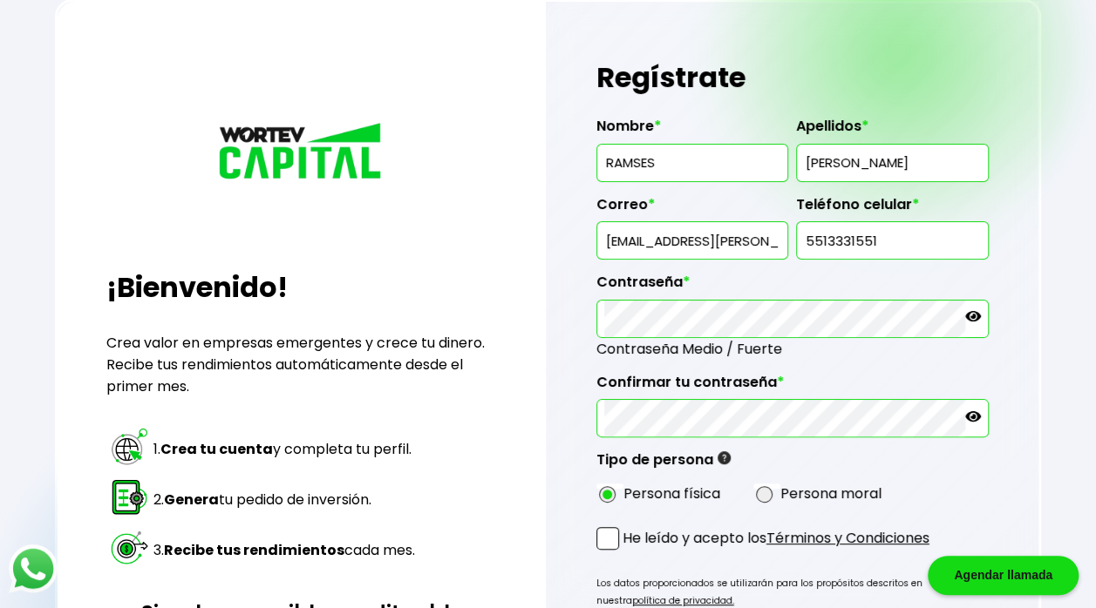  What do you see at coordinates (284, 500) in the screenshot?
I see `td: 2. tu pedido de inversión.` at bounding box center [284, 500].